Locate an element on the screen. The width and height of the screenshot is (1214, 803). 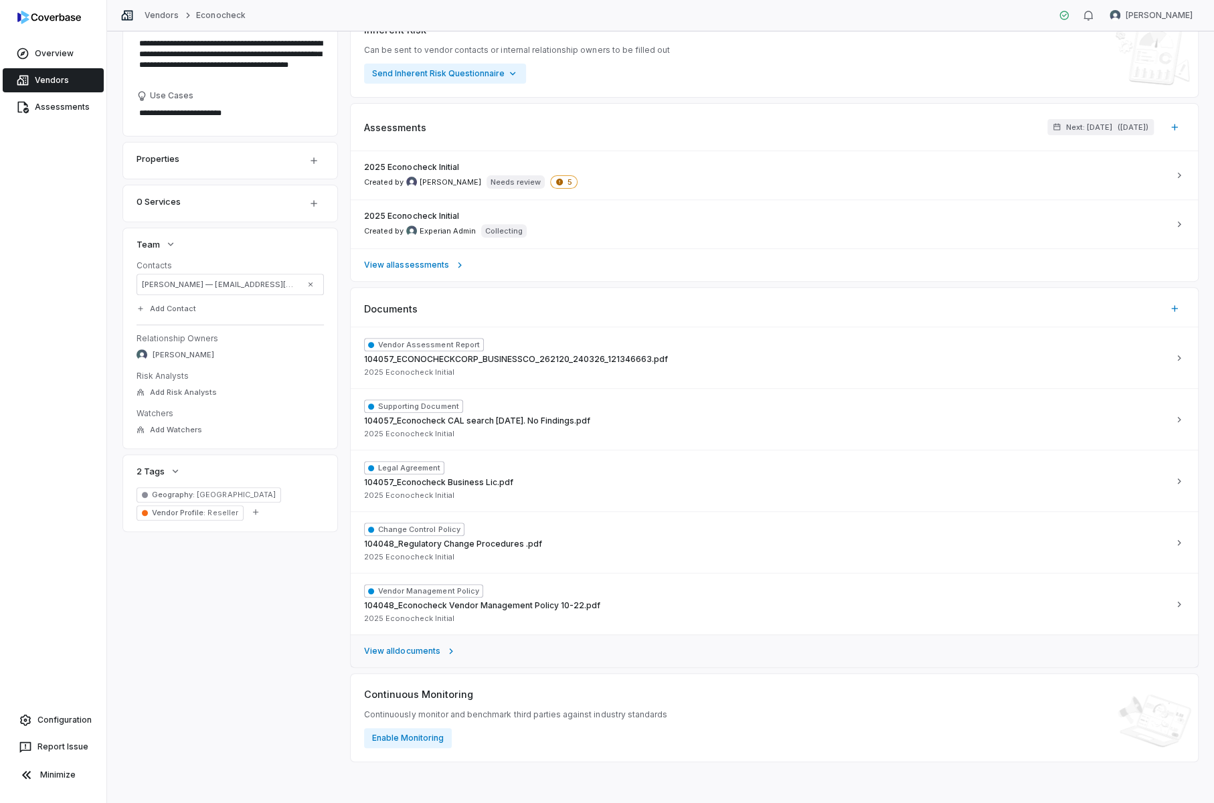
dt: Relationship Owners is located at coordinates (230, 339).